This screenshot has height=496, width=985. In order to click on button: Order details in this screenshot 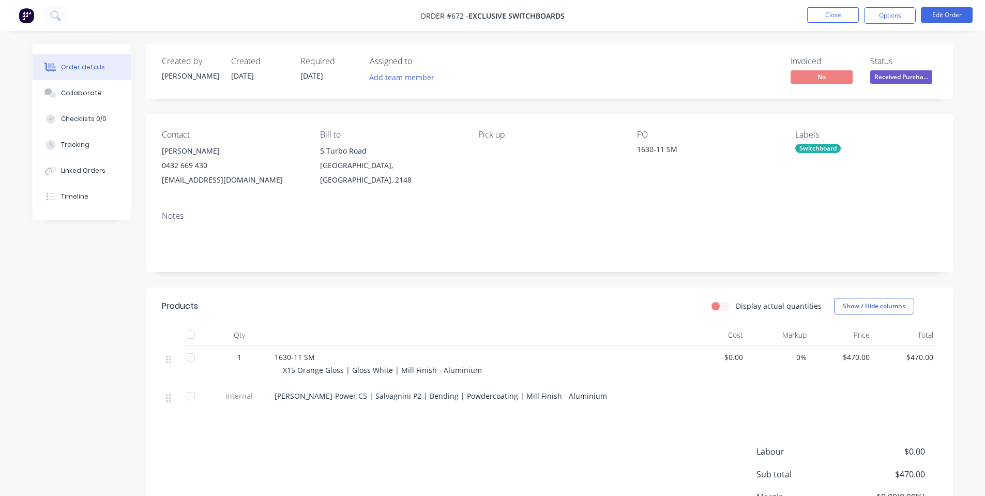, I will do `click(82, 67)`.